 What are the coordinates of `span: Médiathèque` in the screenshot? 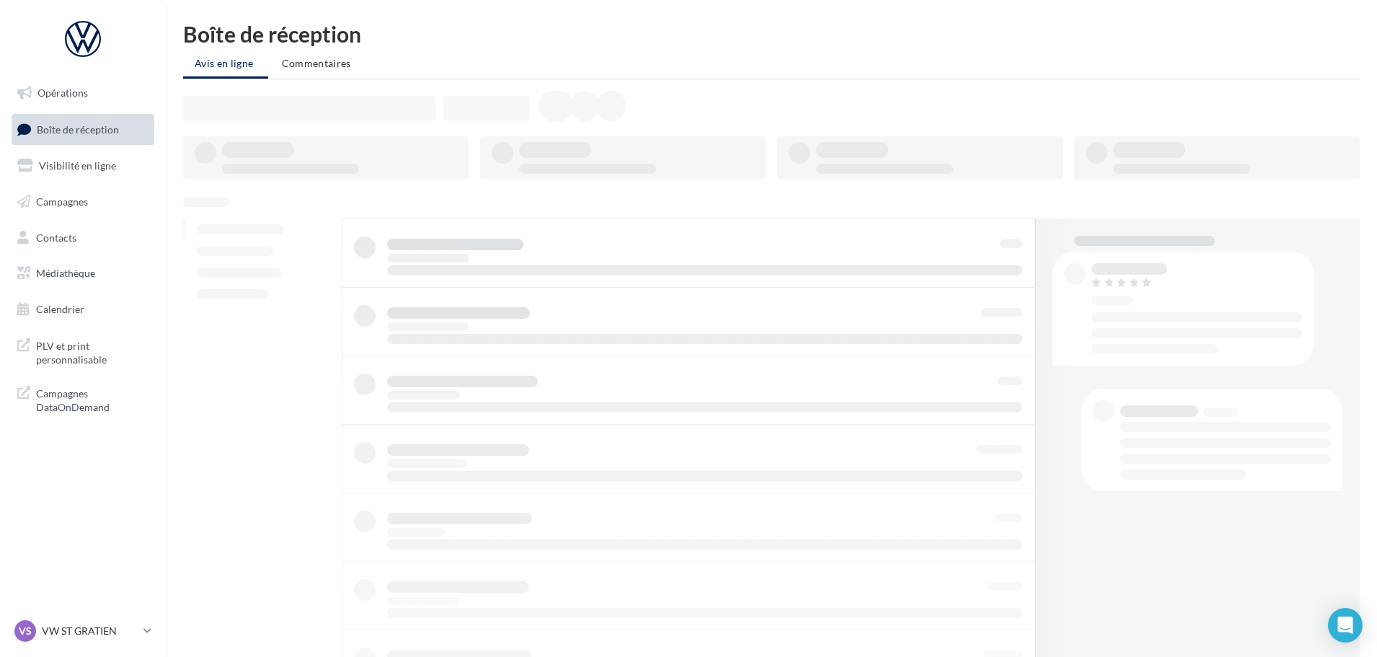 It's located at (66, 273).